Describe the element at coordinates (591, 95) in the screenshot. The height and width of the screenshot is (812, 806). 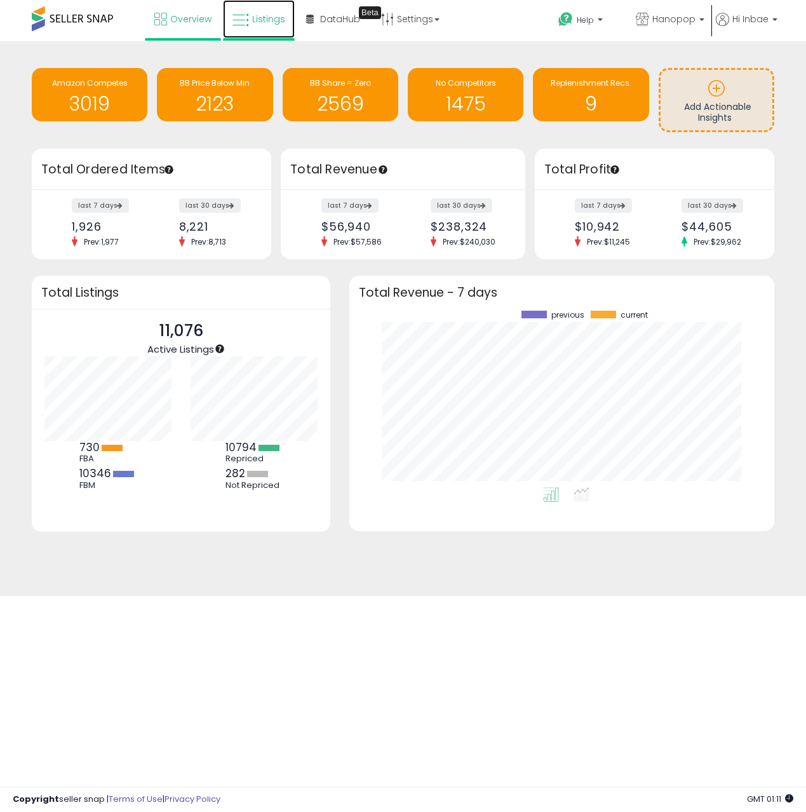
I see `a: Replenishment Recs. 9` at that location.